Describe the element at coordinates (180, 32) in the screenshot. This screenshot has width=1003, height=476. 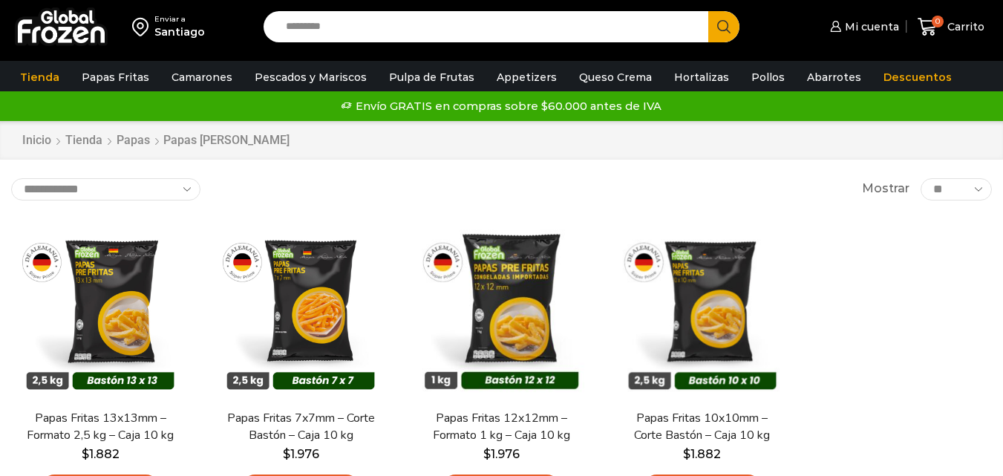
I see `div: Santiago` at that location.